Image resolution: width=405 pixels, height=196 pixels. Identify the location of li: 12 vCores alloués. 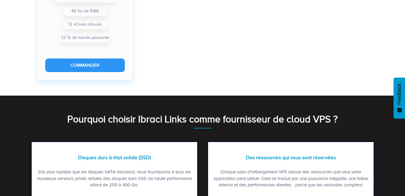
(85, 24).